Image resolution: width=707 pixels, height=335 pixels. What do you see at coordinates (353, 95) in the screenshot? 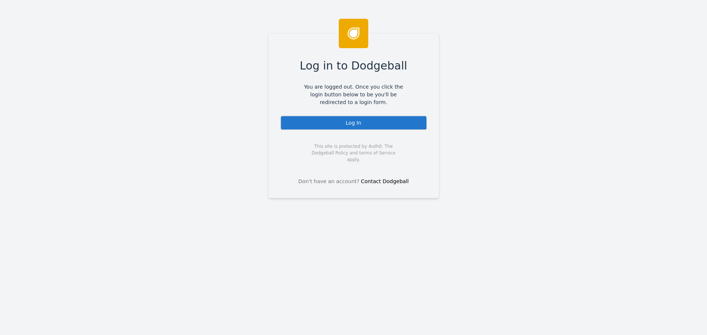
I see `span: You are logged out. Once you click the login button below to be you'll be redirected to a login f...` at bounding box center [353, 95].